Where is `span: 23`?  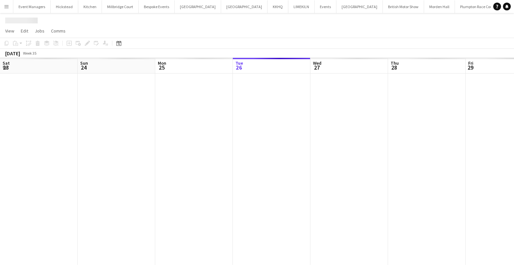 span: 23 is located at coordinates (6, 67).